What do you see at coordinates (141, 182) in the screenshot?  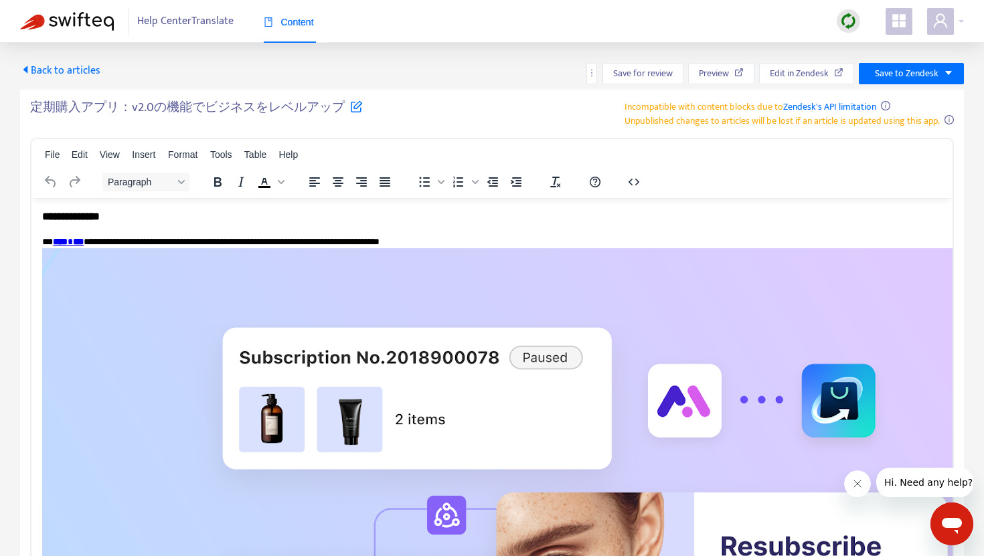 I see `span: Paragraph` at bounding box center [141, 182].